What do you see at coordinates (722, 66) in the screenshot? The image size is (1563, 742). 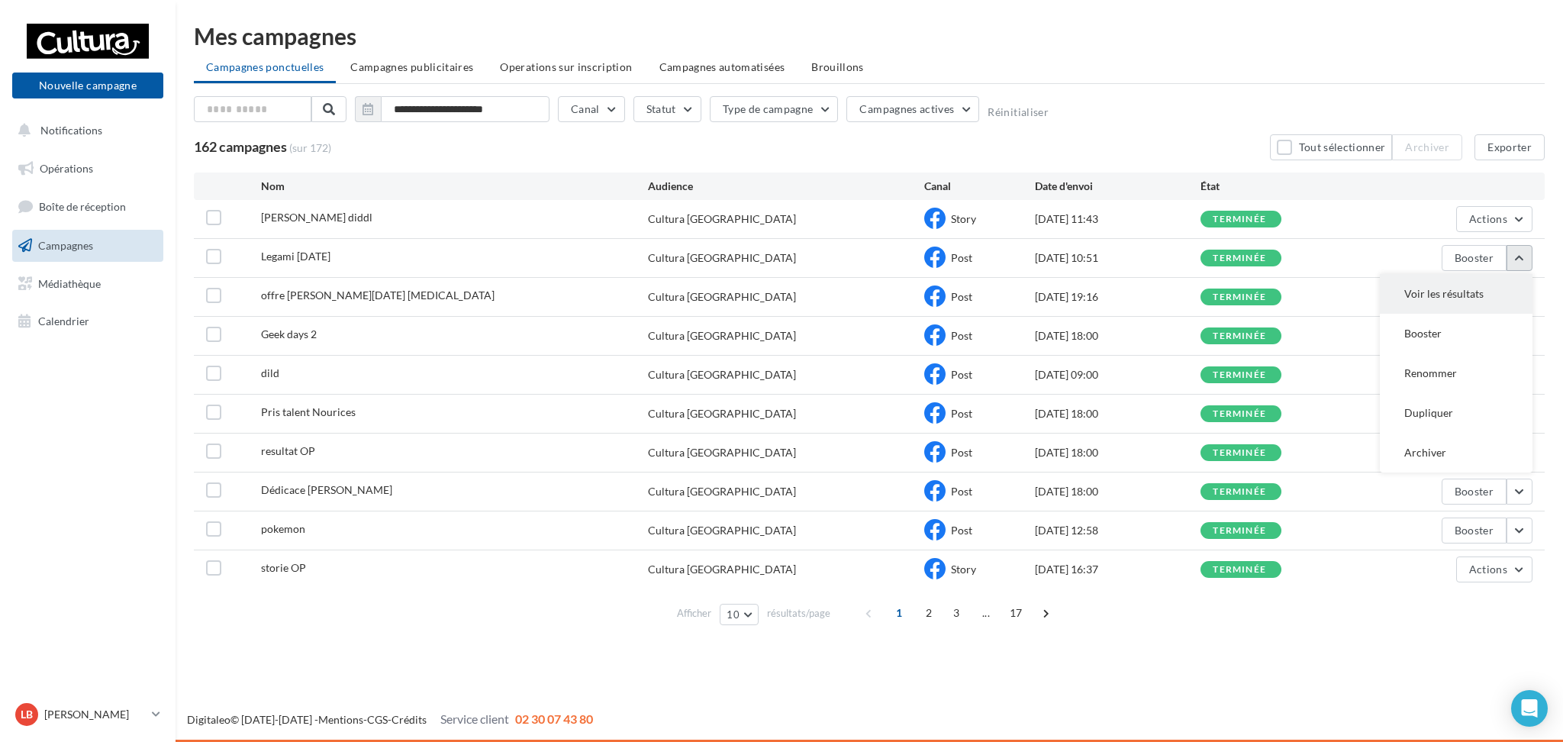 I see `span: Campagnes automatisées` at bounding box center [722, 66].